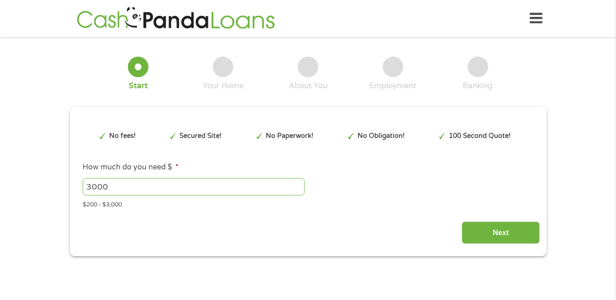 Image resolution: width=616 pixels, height=300 pixels. I want to click on input: Next, so click(500, 232).